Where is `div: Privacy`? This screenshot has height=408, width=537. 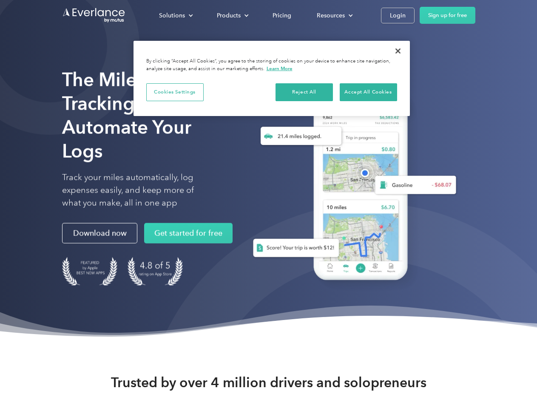 div: Privacy is located at coordinates (272, 78).